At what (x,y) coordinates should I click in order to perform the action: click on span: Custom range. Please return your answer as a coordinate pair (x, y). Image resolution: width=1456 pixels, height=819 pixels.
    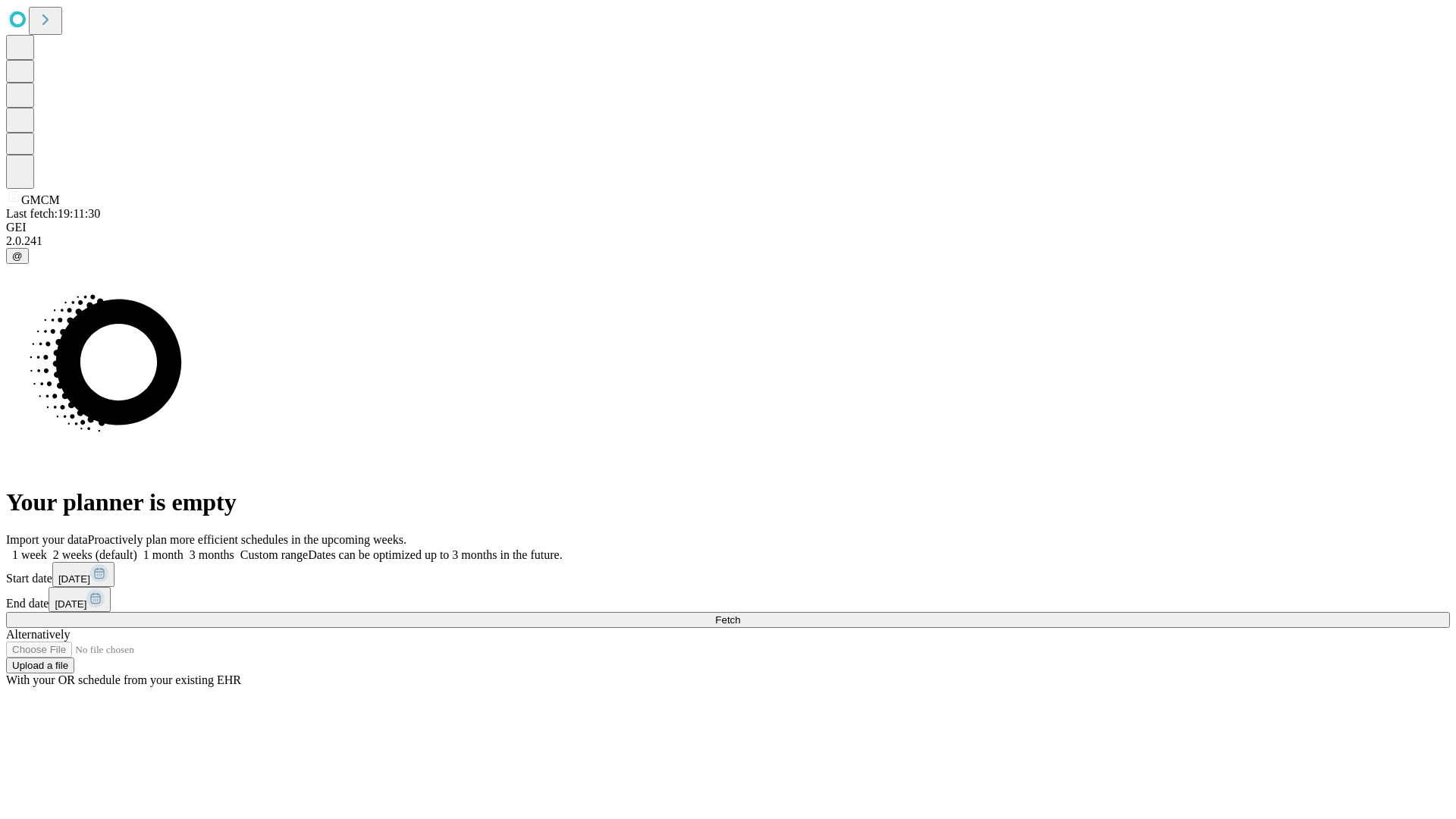
    Looking at the image, I should click on (274, 554).